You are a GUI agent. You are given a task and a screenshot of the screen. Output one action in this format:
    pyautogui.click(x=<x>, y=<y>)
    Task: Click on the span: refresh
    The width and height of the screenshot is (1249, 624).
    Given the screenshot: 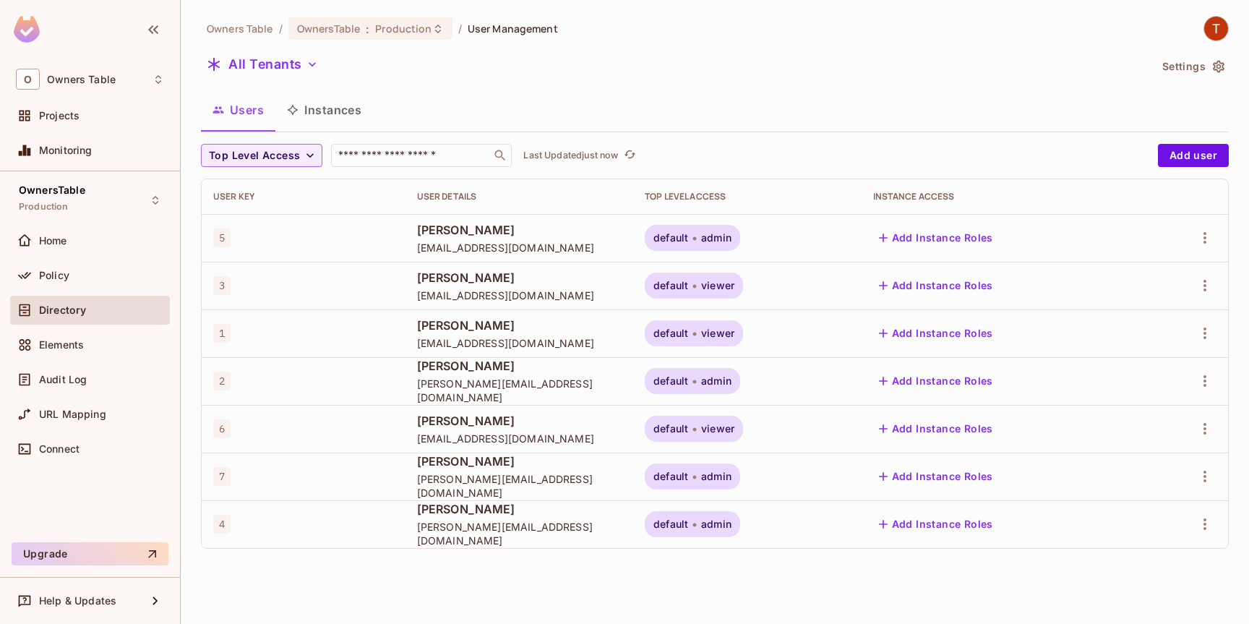 What is the action you would take?
    pyautogui.click(x=629, y=155)
    